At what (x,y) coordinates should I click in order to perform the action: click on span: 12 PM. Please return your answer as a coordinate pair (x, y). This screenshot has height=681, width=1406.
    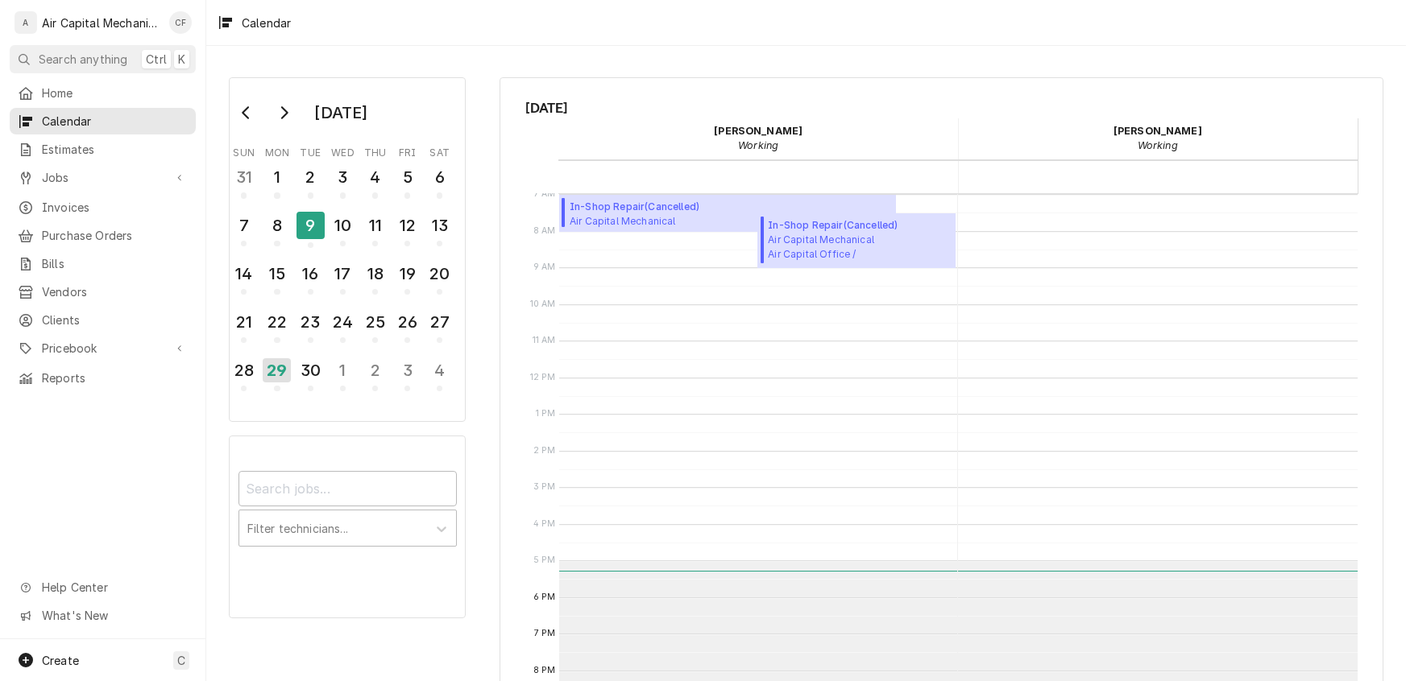
    Looking at the image, I should click on (543, 378).